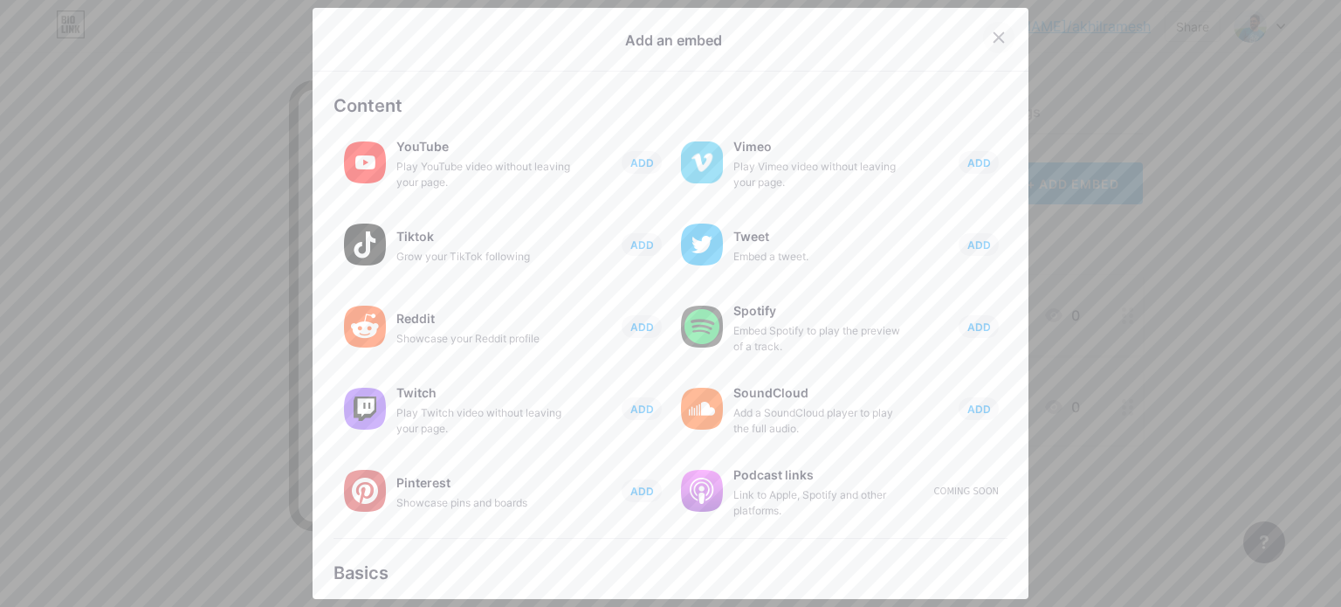  I want to click on img: pinterest, so click(365, 491).